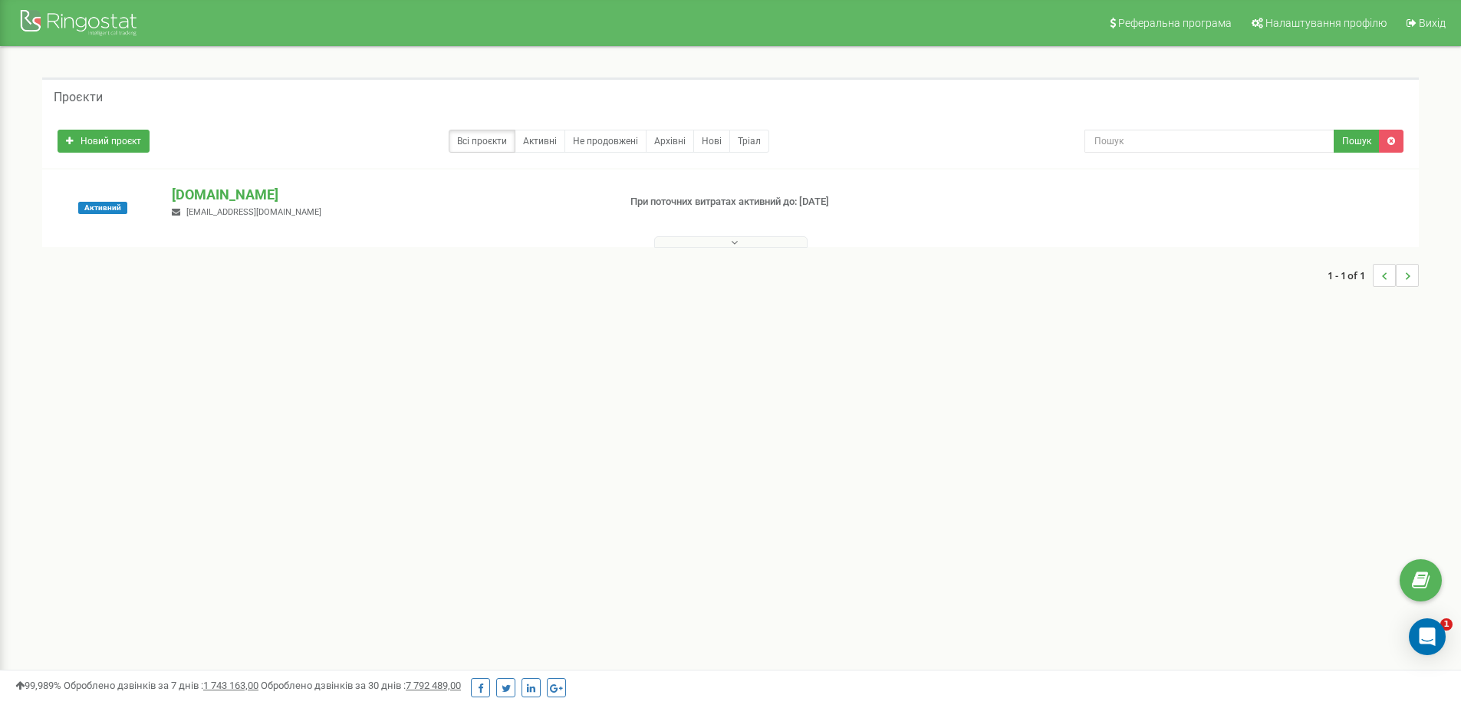 The image size is (1461, 705). Describe the element at coordinates (670, 141) in the screenshot. I see `a: Архівні` at that location.